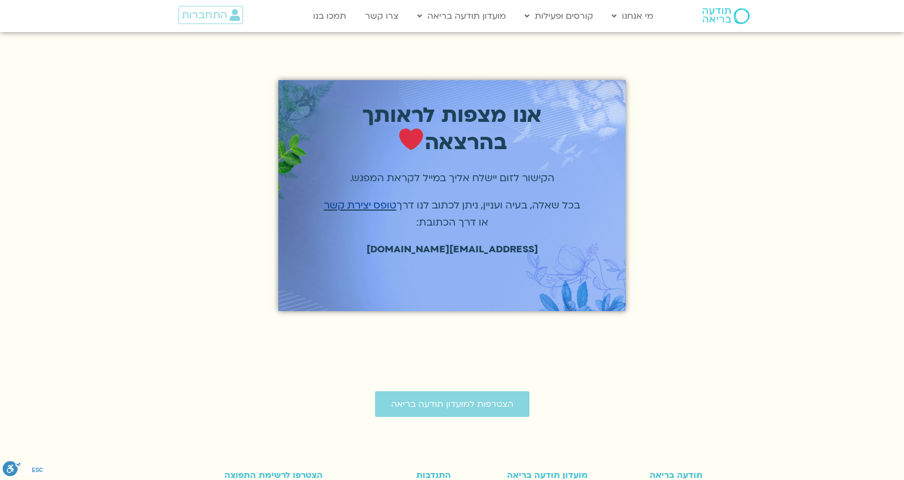 This screenshot has height=480, width=904. What do you see at coordinates (726, 16) in the screenshot?
I see `img: תודעה בריאה` at bounding box center [726, 16].